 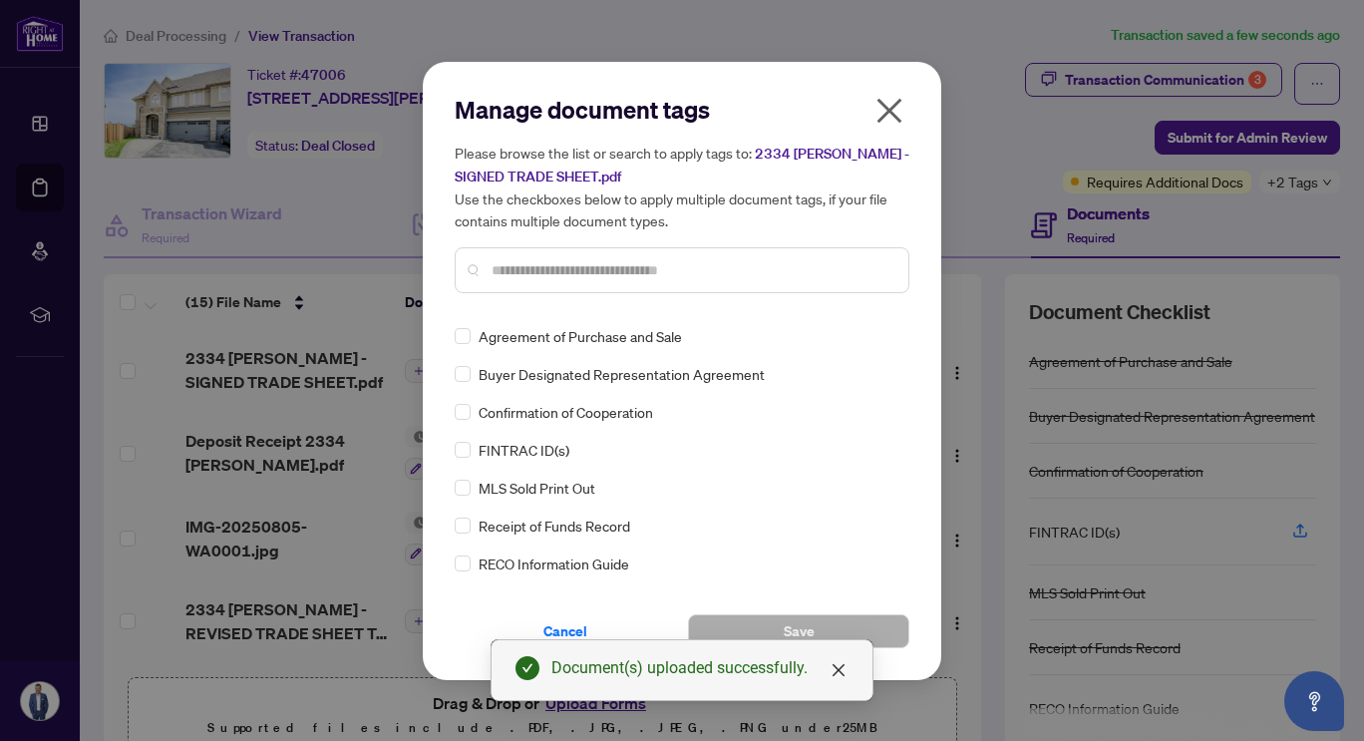 I want to click on span: MLS Sold Print Out, so click(x=536, y=487).